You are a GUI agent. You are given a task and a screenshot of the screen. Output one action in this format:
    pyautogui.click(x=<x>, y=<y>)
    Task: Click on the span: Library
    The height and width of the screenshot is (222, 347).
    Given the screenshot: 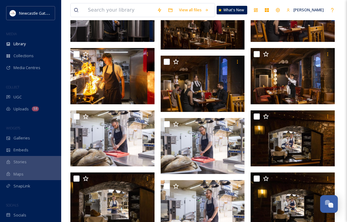 What is the action you would take?
    pyautogui.click(x=20, y=44)
    